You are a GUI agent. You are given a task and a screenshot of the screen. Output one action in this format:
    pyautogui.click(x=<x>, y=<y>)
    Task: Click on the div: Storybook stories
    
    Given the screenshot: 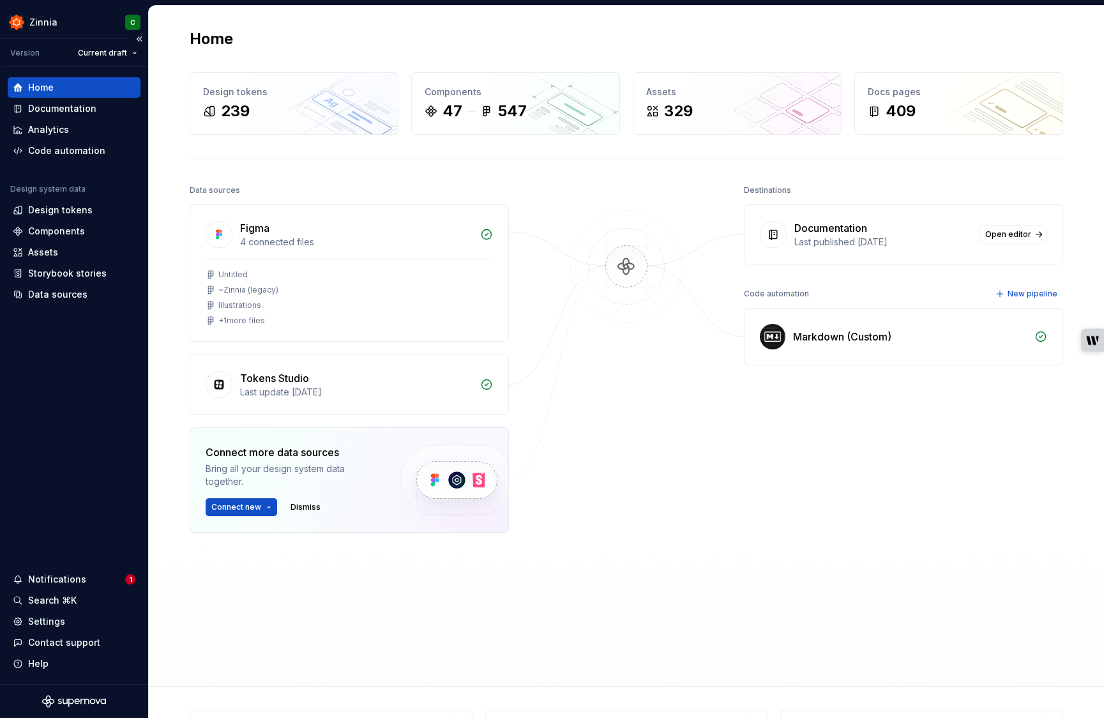 What is the action you would take?
    pyautogui.click(x=67, y=273)
    